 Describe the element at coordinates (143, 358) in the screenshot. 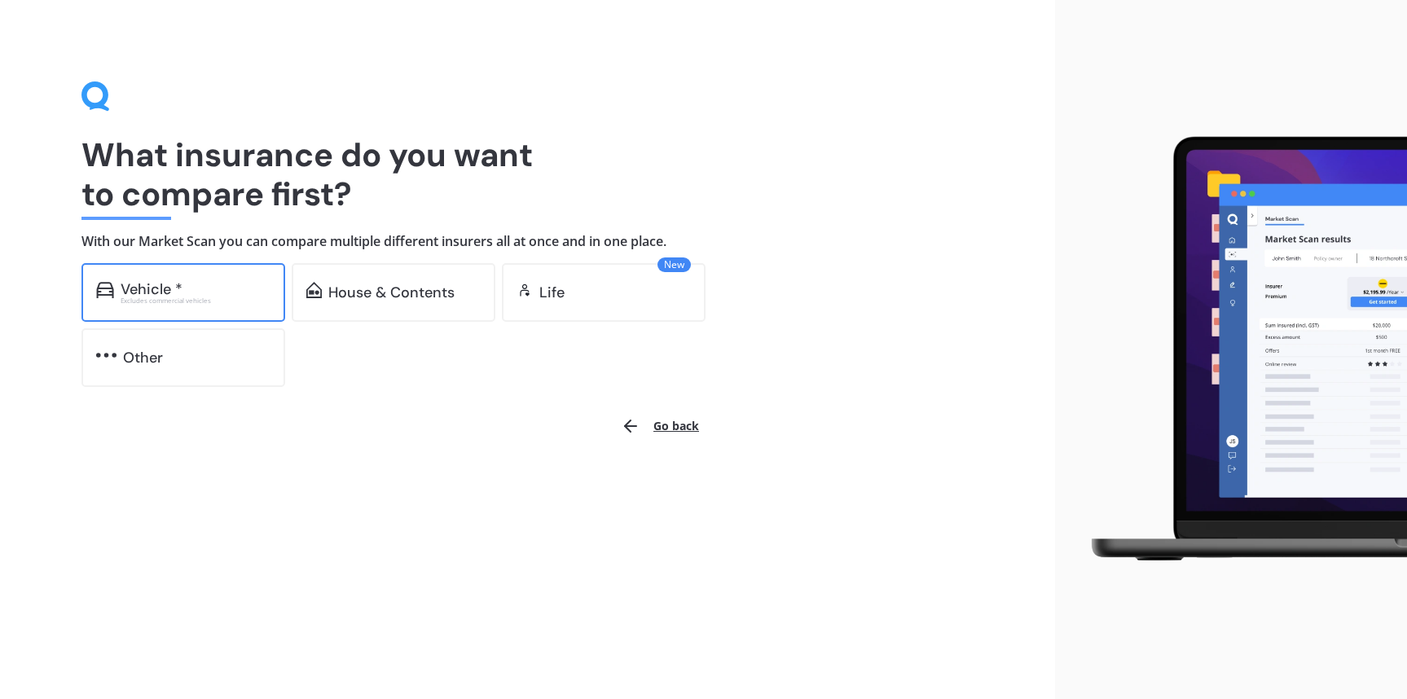

I see `div: Other` at that location.